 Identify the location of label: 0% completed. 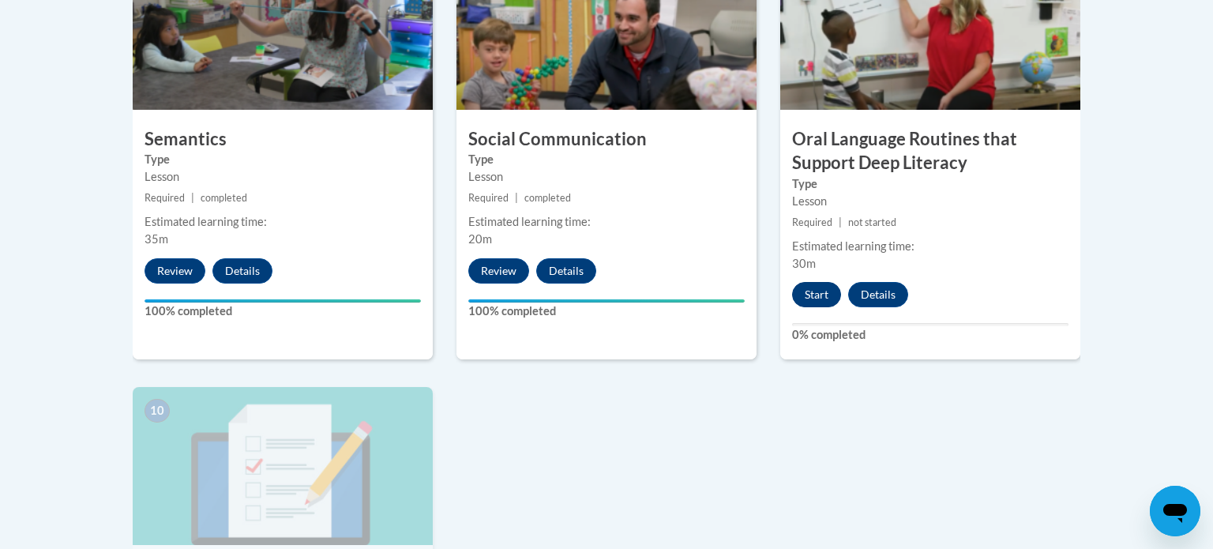
(931, 335).